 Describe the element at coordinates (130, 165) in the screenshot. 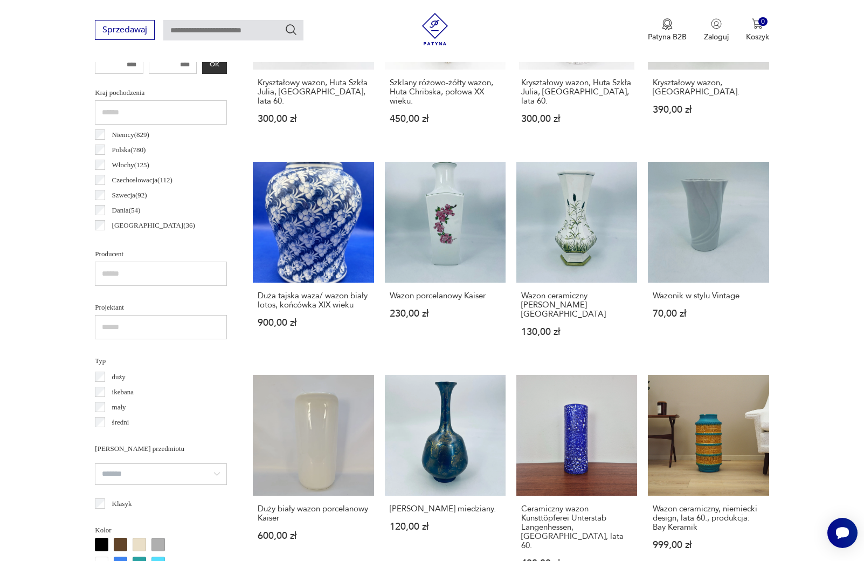

I see `p: Włochy ( 125 )` at that location.